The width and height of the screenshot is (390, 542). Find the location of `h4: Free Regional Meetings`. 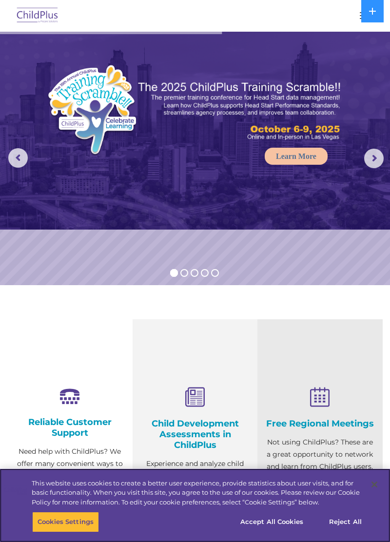

h4: Free Regional Meetings is located at coordinates (320, 423).